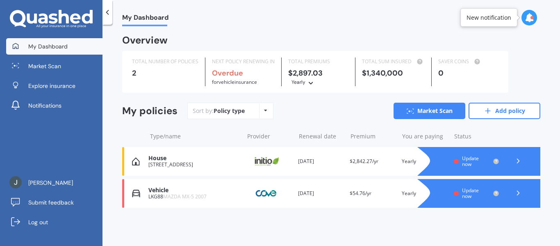  What do you see at coordinates (195, 136) in the screenshot?
I see `div: Type/name` at bounding box center [195, 136].